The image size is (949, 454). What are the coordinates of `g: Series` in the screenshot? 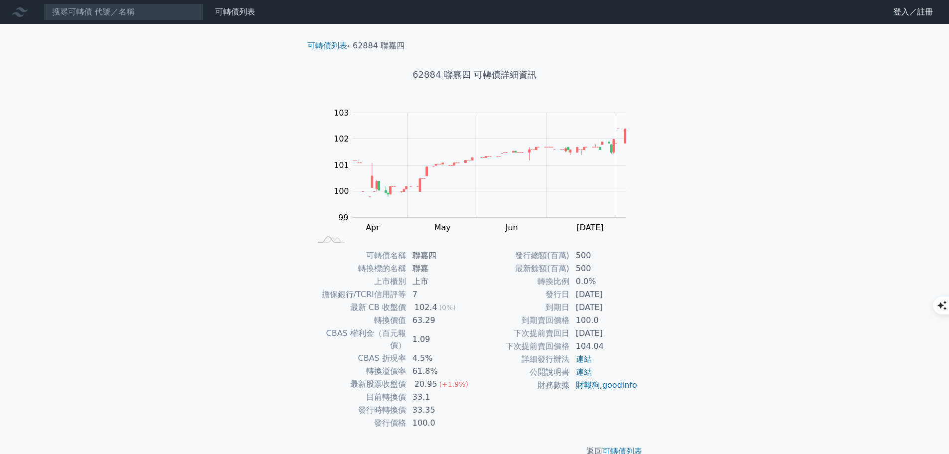 It's located at (489, 163).